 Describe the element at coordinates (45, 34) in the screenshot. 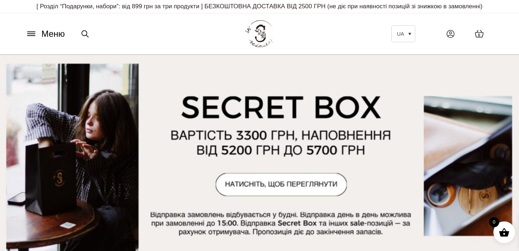

I see `button: Меню` at that location.